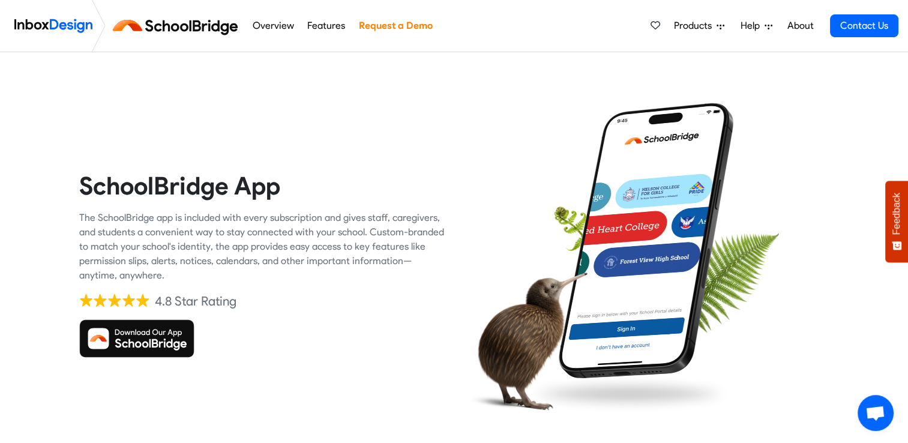 The width and height of the screenshot is (908, 443). Describe the element at coordinates (196, 301) in the screenshot. I see `div: 4.8 Star Rating` at that location.